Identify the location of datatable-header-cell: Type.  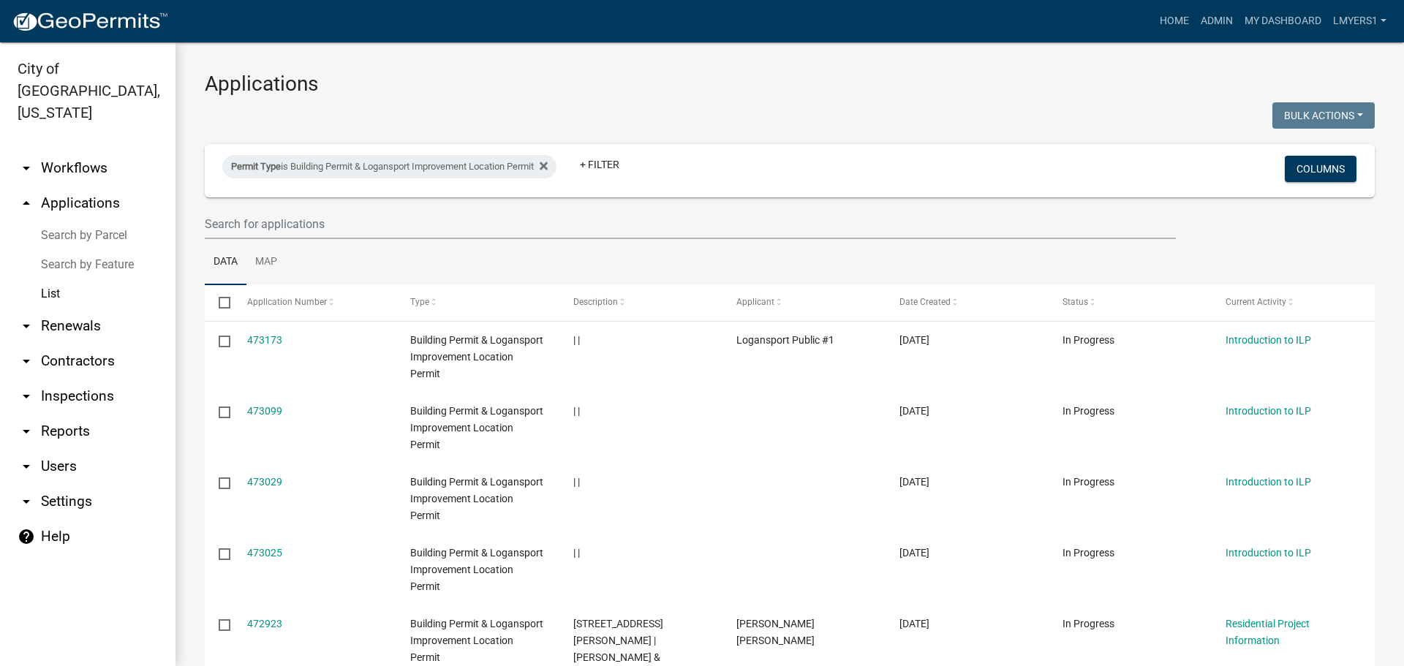
(477, 303).